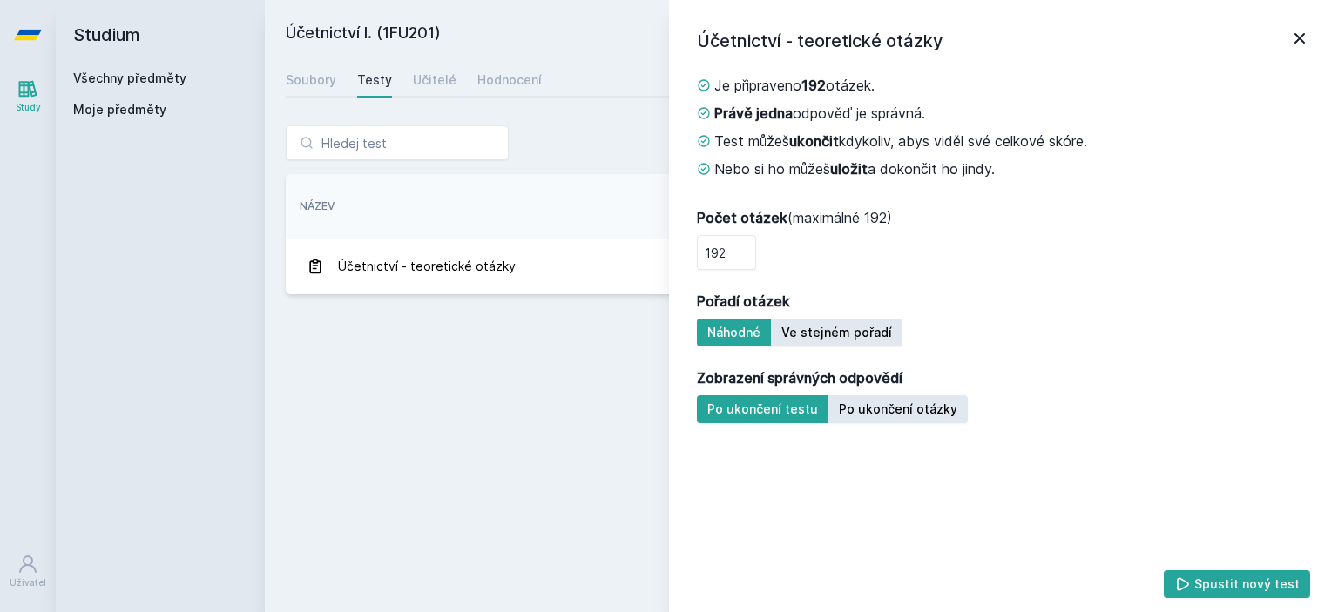  What do you see at coordinates (742, 218) in the screenshot?
I see `strong: Počet otázek` at bounding box center [742, 218].